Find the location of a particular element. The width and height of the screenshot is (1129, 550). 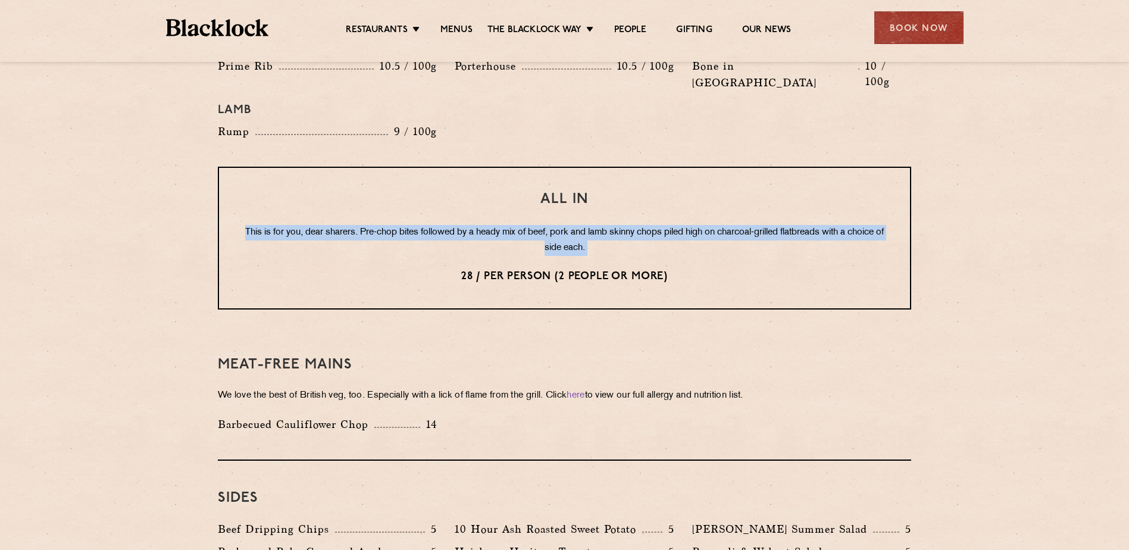

p: Porterhouse is located at coordinates (488, 66).